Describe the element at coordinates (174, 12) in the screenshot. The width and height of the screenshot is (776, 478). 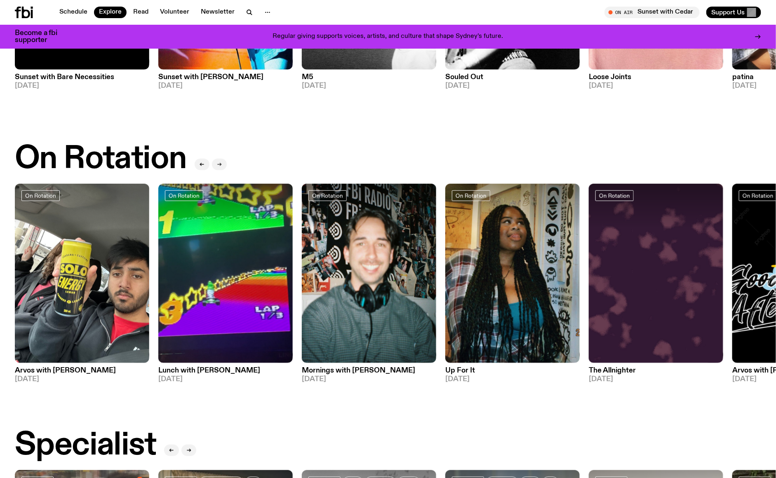
I see `a: Volunteer` at that location.